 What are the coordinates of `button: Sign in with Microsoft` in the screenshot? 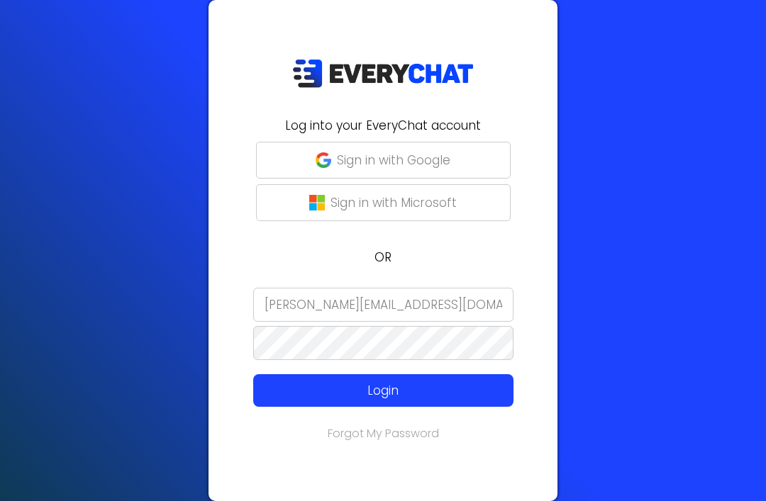 It's located at (383, 203).